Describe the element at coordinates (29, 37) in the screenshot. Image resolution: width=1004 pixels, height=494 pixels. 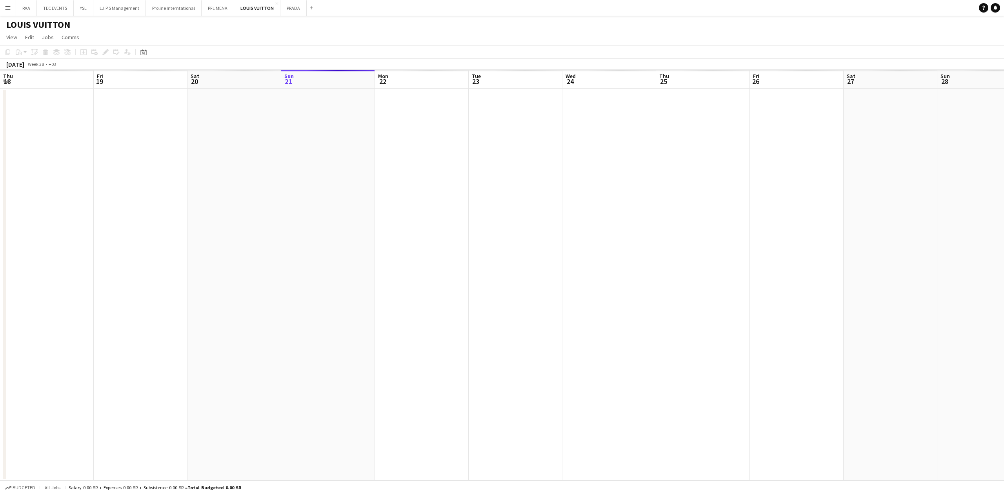
I see `span: Edit` at that location.